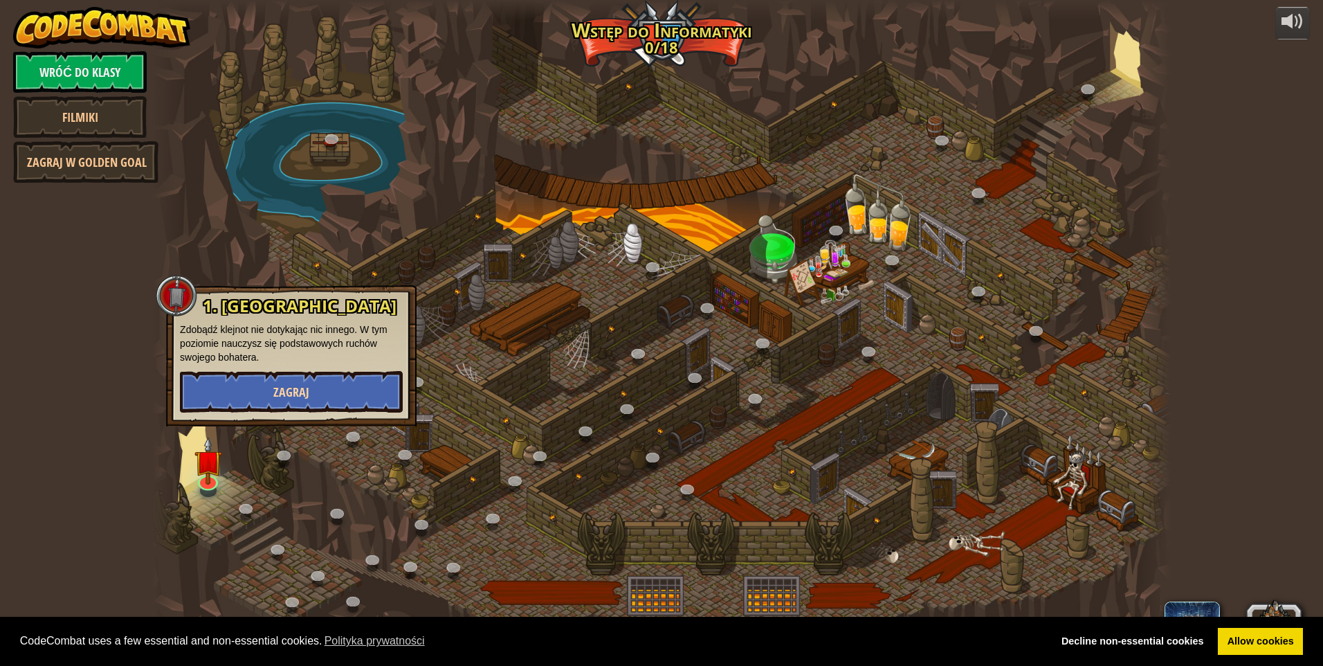 This screenshot has height=666, width=1323. Describe the element at coordinates (208, 460) in the screenshot. I see `img: level-banner-unstarted.png` at that location.